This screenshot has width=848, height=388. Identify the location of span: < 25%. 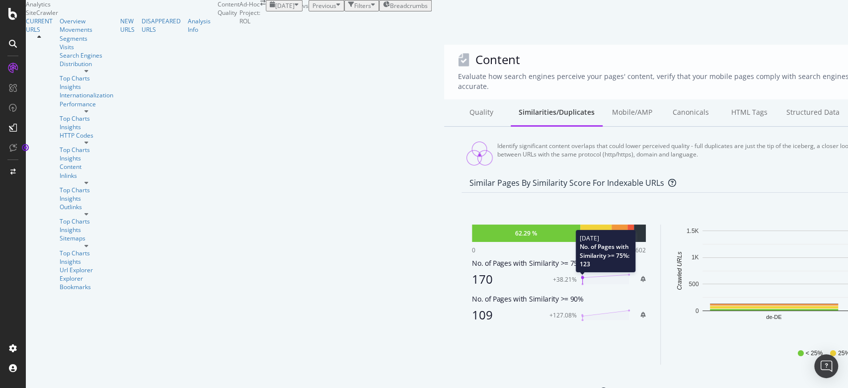
(814, 353).